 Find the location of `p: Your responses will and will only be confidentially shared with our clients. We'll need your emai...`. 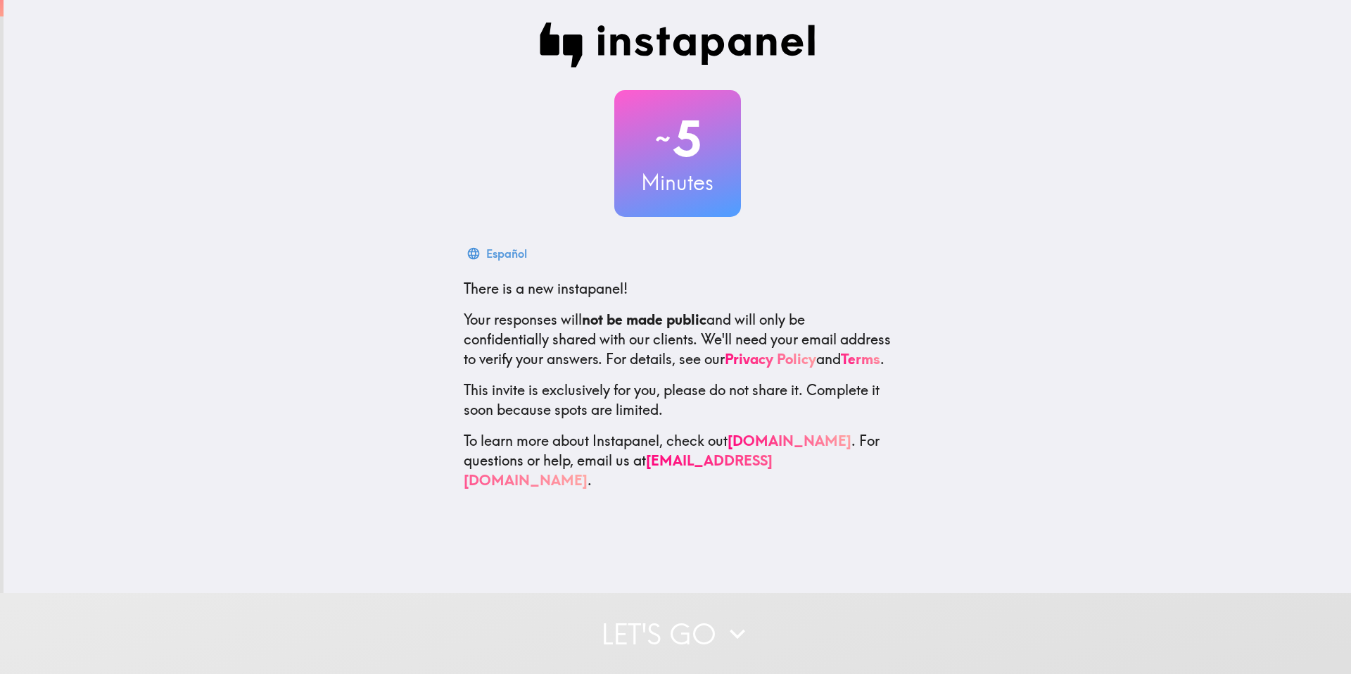

p: Your responses will and will only be confidentially shared with our clients. We'll need your emai... is located at coordinates (678, 339).